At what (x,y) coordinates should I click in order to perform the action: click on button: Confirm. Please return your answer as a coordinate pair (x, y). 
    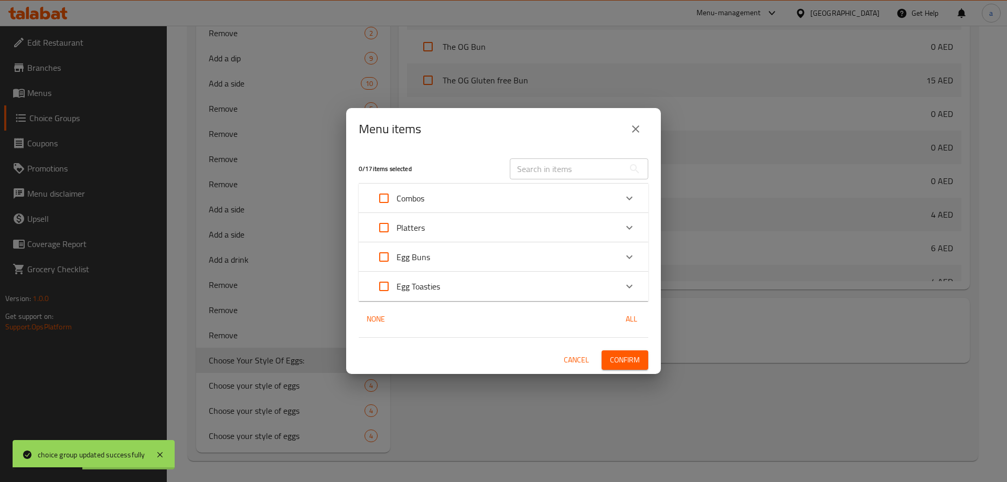
    Looking at the image, I should click on (625, 360).